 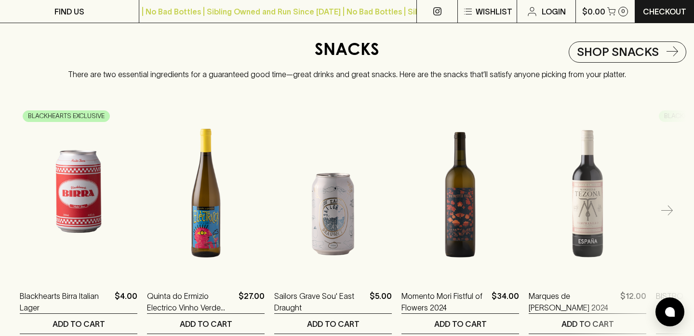 I want to click on p: Login, so click(x=554, y=12).